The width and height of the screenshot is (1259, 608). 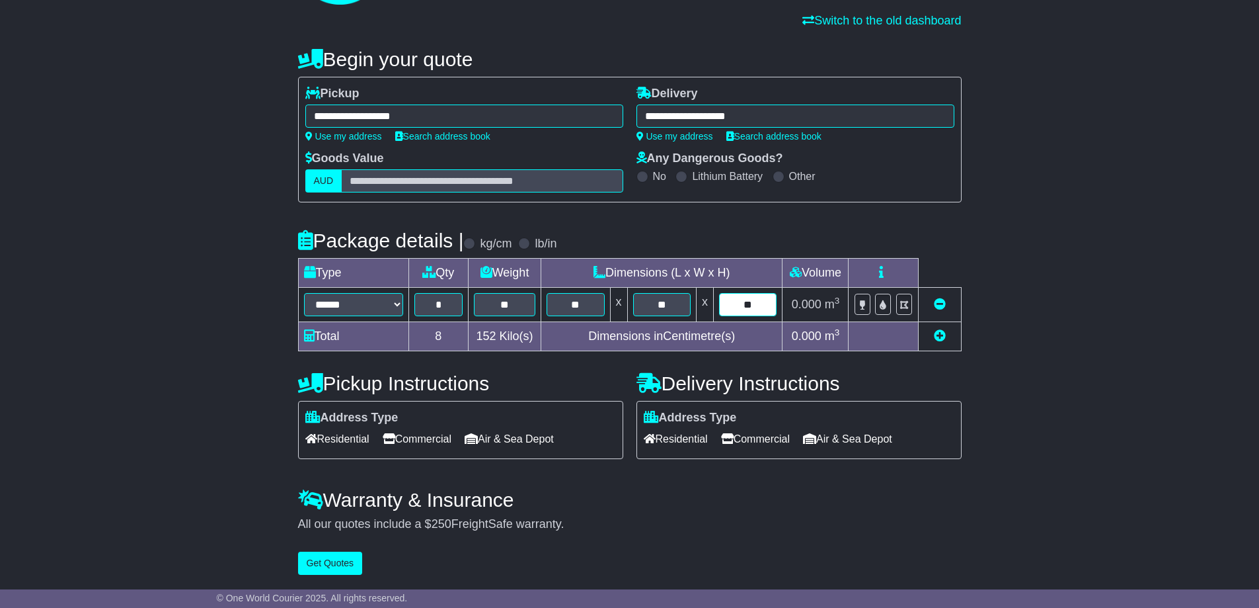 I want to click on label: Other, so click(x=803, y=176).